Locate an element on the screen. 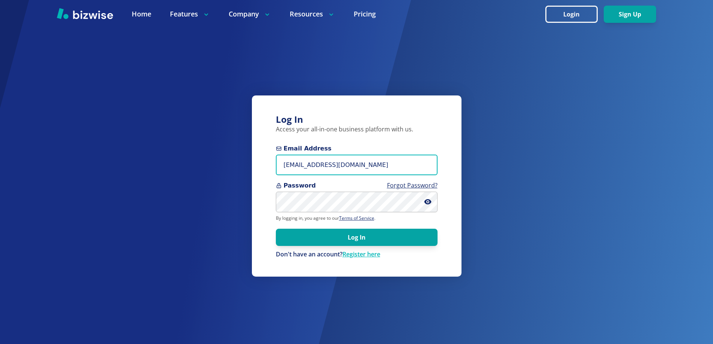 Image resolution: width=713 pixels, height=344 pixels. a: Terms of Service is located at coordinates (357, 218).